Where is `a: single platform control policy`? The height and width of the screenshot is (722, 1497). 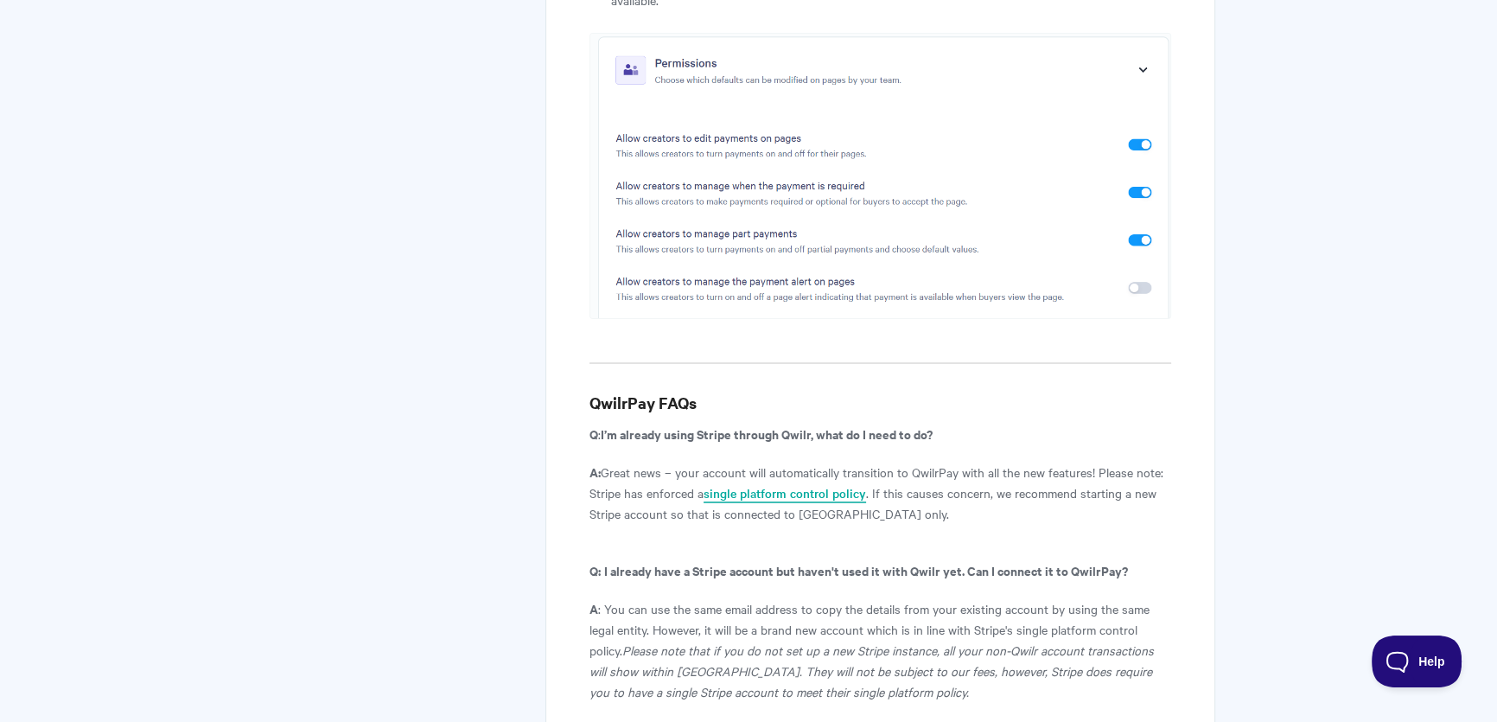
a: single platform control policy is located at coordinates (785, 494).